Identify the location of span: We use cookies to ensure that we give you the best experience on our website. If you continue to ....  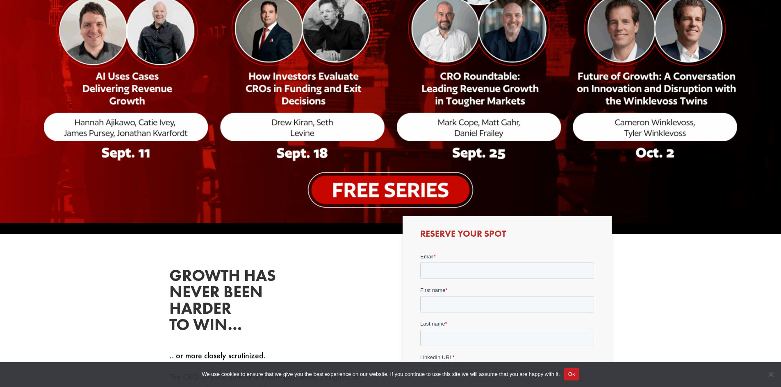
(380, 375).